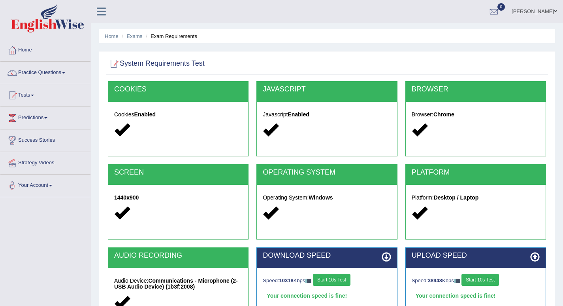  Describe the element at coordinates (178, 114) in the screenshot. I see `h5: Cookies` at that location.